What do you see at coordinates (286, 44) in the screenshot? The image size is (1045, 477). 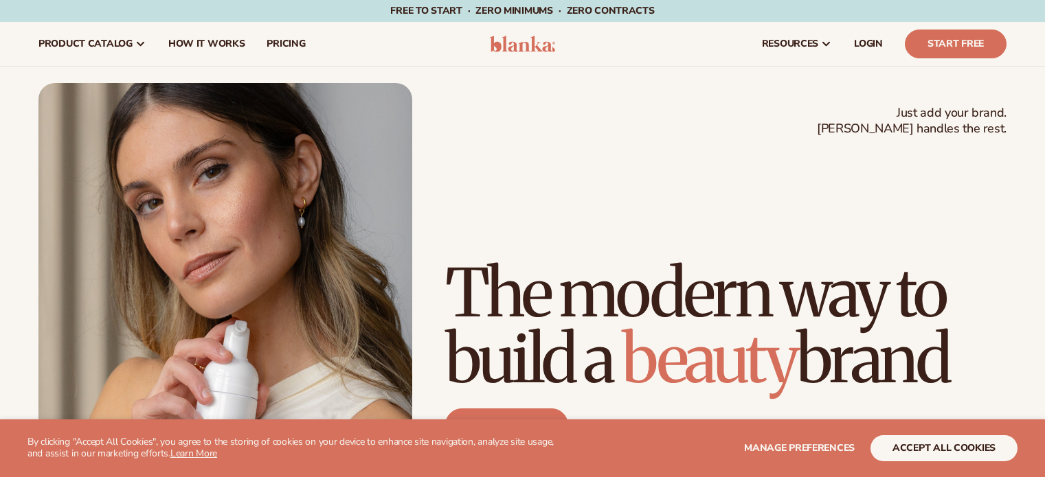 I see `a: pricing` at bounding box center [286, 44].